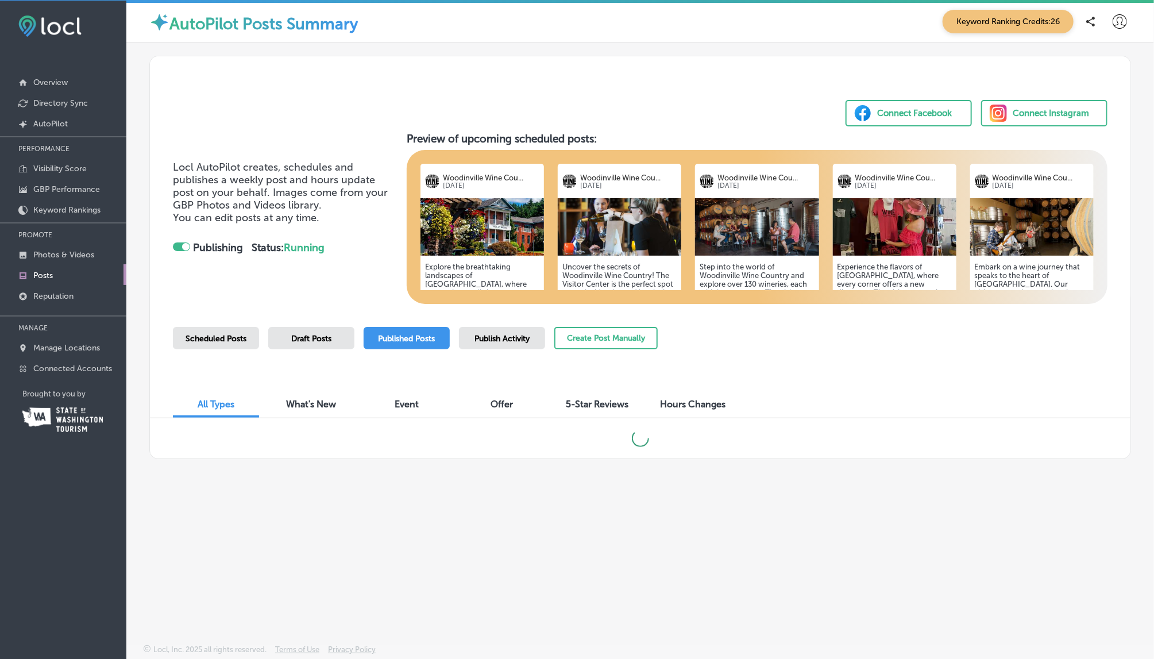  Describe the element at coordinates (502, 338) in the screenshot. I see `span: Publish Activity` at that location.